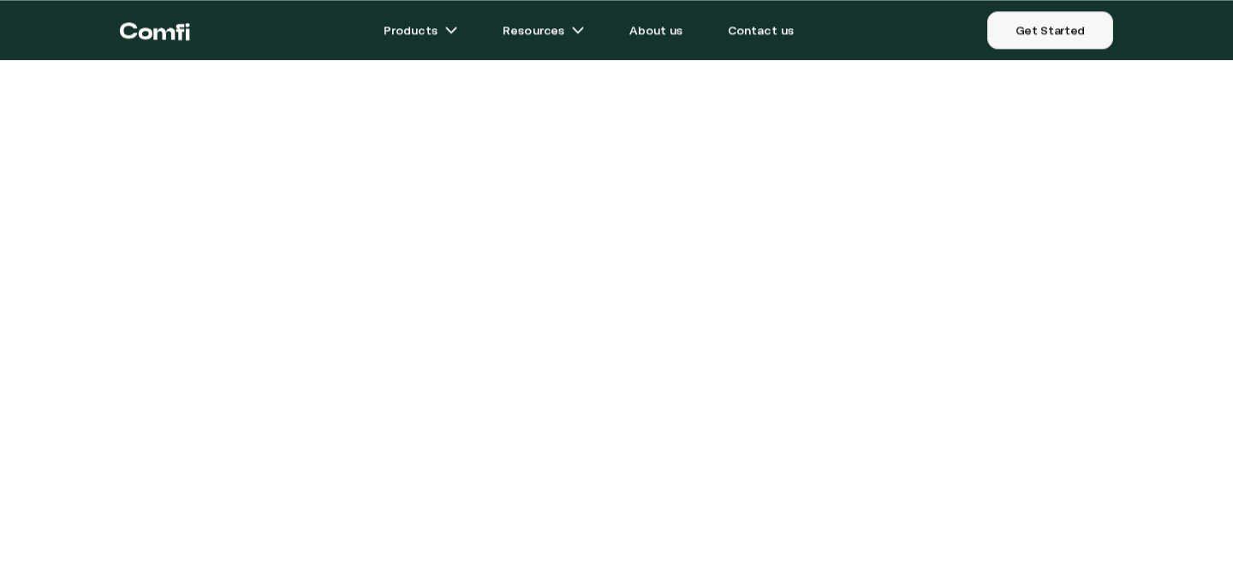  I want to click on a: Resourcesarrow icons, so click(544, 30).